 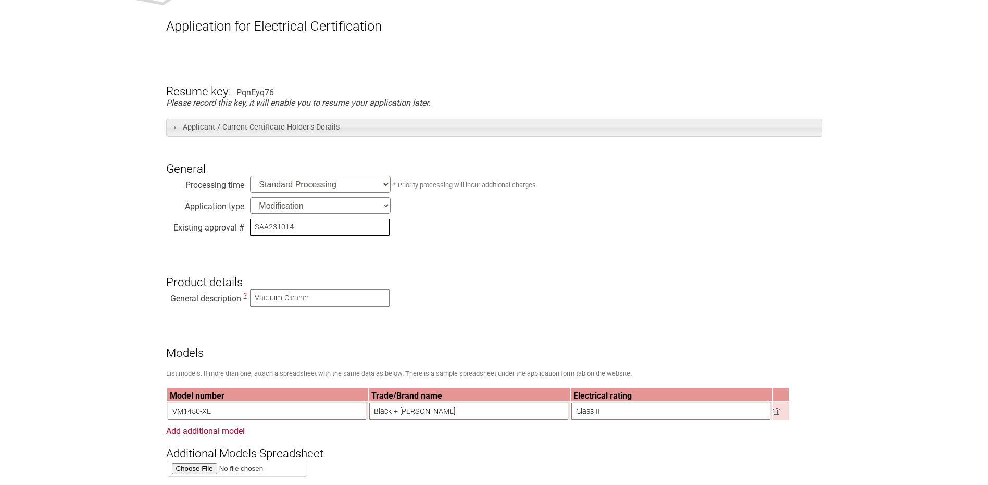 I want to click on h3: Applicant / Current Certificate Holder’s Details, so click(x=494, y=128).